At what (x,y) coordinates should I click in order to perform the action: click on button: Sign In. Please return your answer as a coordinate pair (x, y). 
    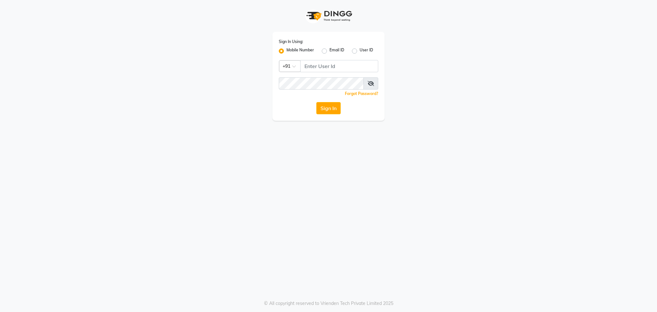
    Looking at the image, I should click on (328, 108).